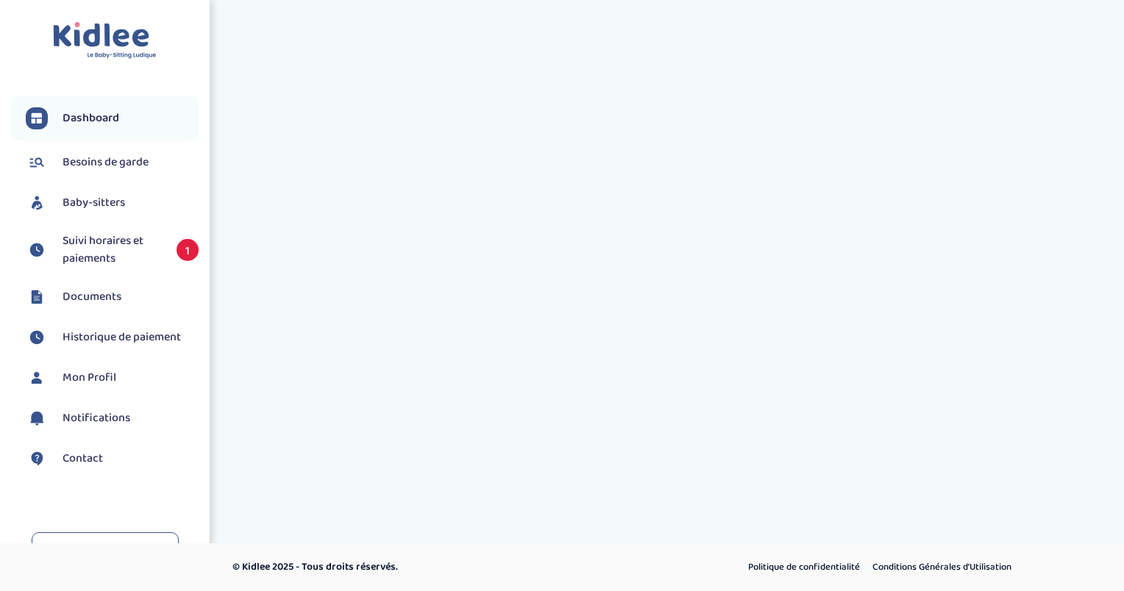 The height and width of the screenshot is (591, 1124). I want to click on span: Historique de paiement, so click(121, 337).